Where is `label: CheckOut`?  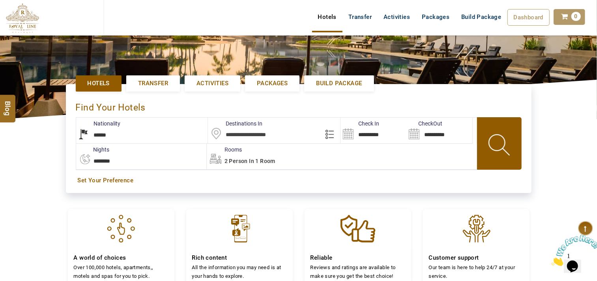
label: CheckOut is located at coordinates (424, 123).